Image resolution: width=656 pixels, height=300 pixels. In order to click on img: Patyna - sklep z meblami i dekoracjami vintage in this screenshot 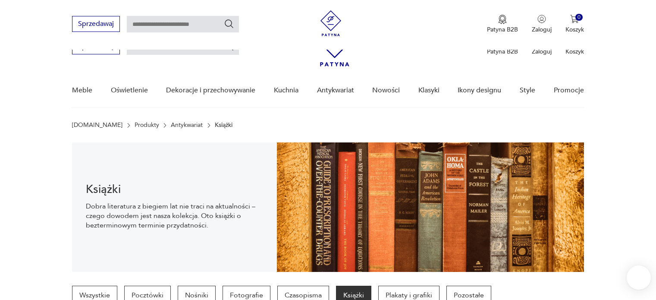, I will do `click(331, 23)`.